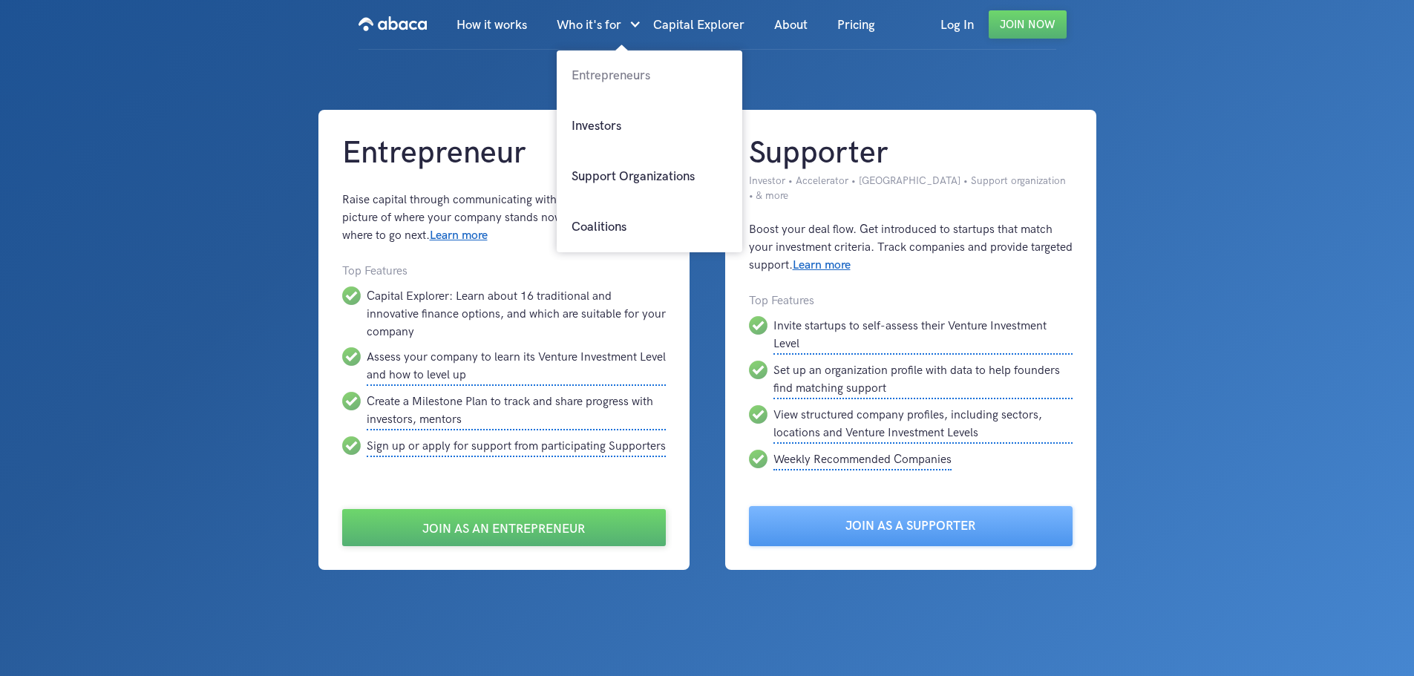  I want to click on div: Capital Explorer: Learn about 16 traditional and innovative finance options, and which are suitab..., so click(516, 314).